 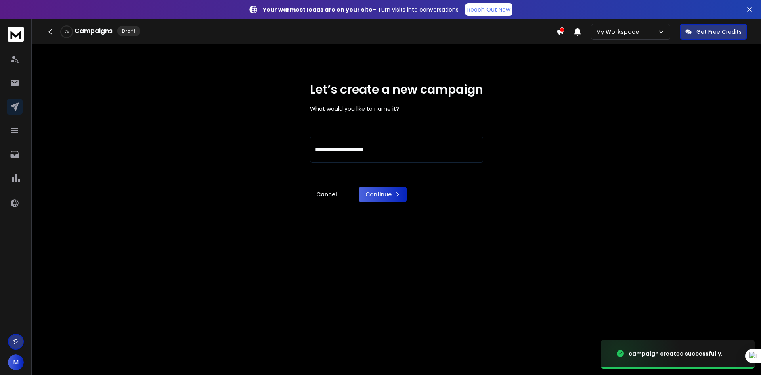 I want to click on a: Reach Out Now, so click(x=489, y=10).